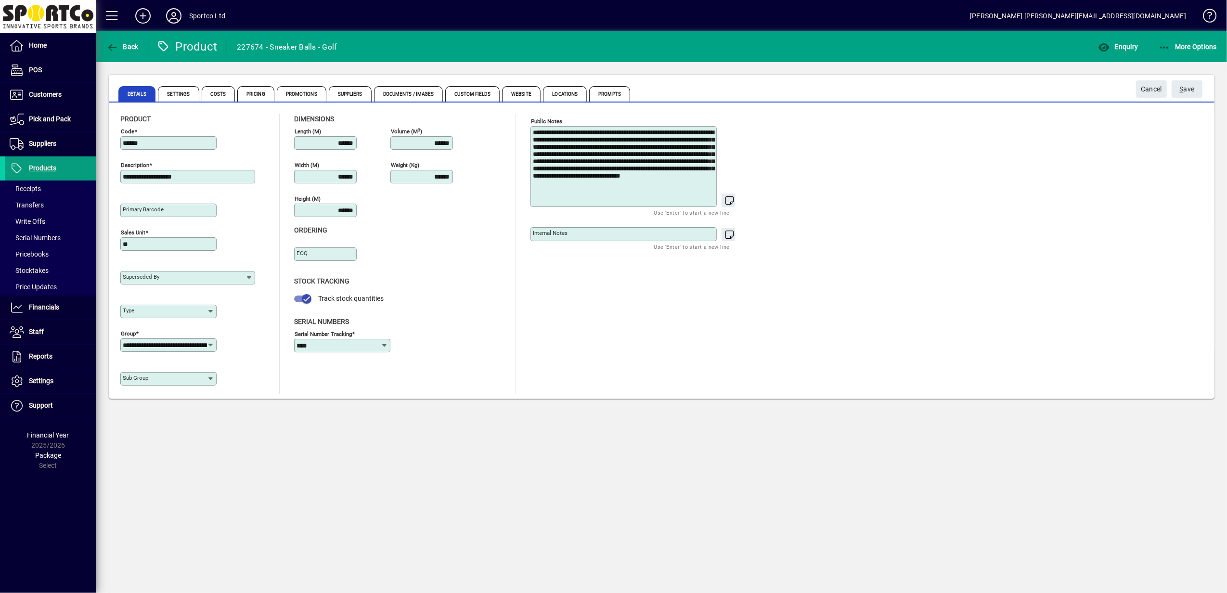  What do you see at coordinates (51, 287) in the screenshot?
I see `a: Price Updates` at bounding box center [51, 287].